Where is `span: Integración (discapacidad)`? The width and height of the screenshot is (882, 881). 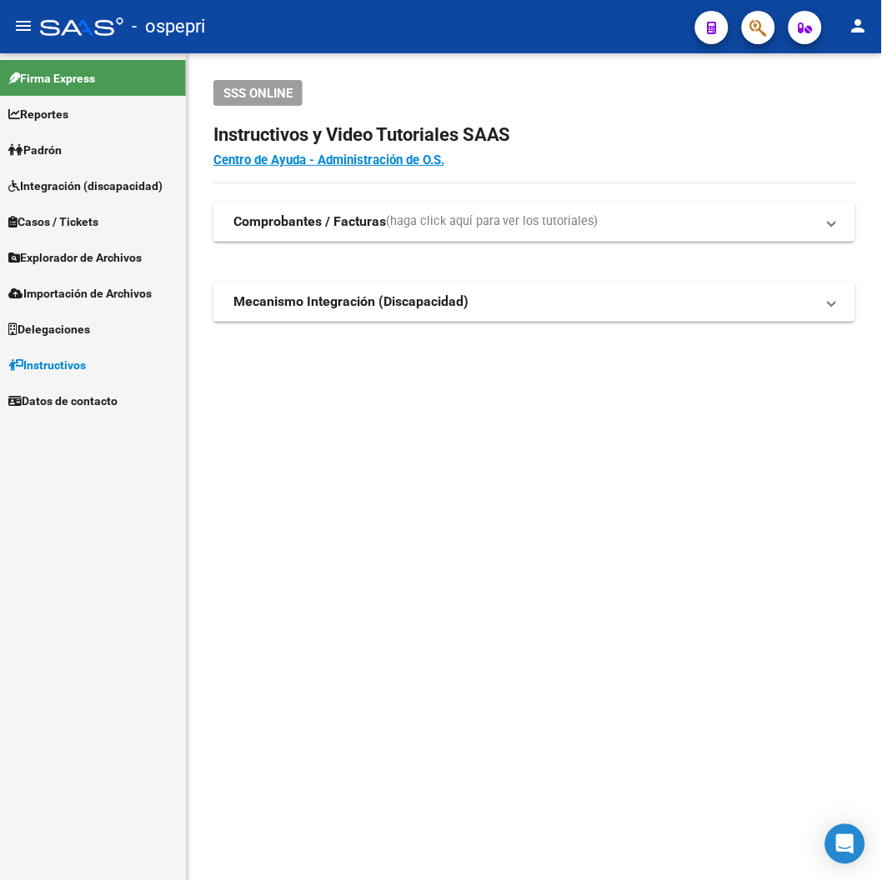 span: Integración (discapacidad) is located at coordinates (85, 186).